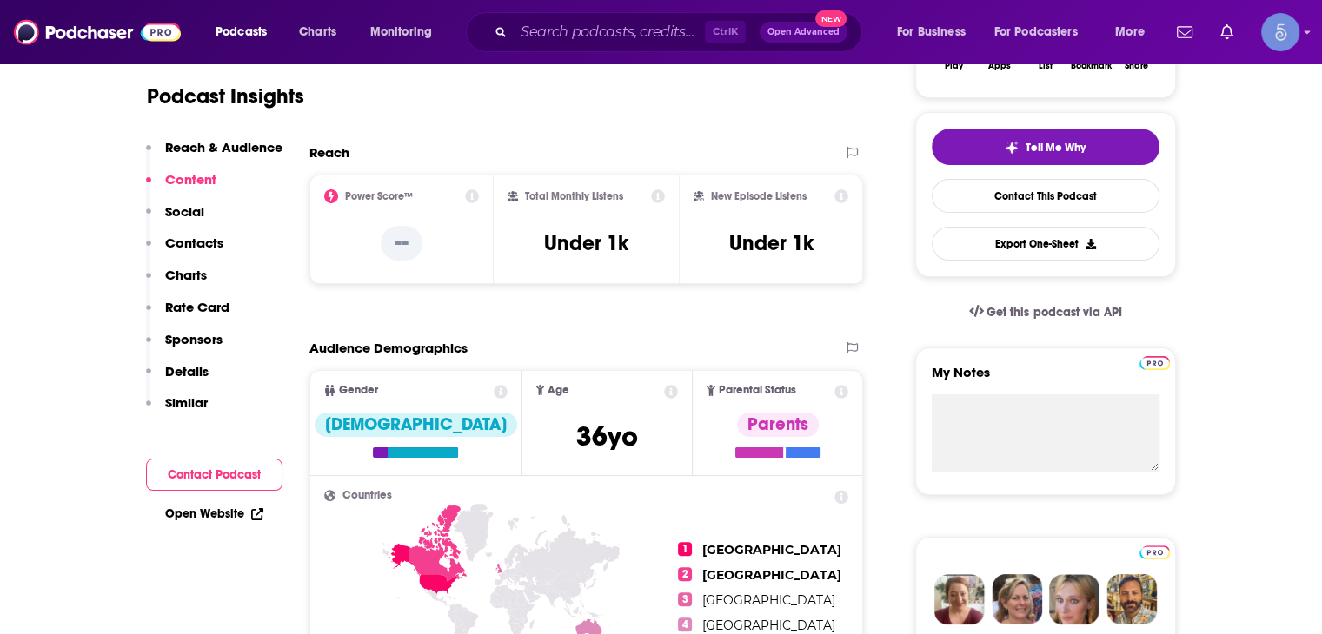  What do you see at coordinates (184, 347) in the screenshot?
I see `button: Sponsors` at bounding box center [184, 347].